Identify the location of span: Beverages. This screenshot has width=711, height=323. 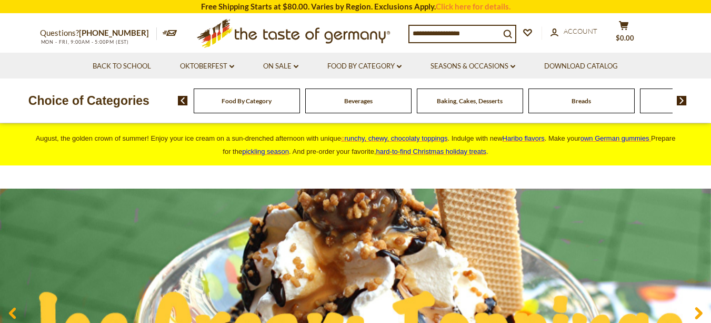
(358, 101).